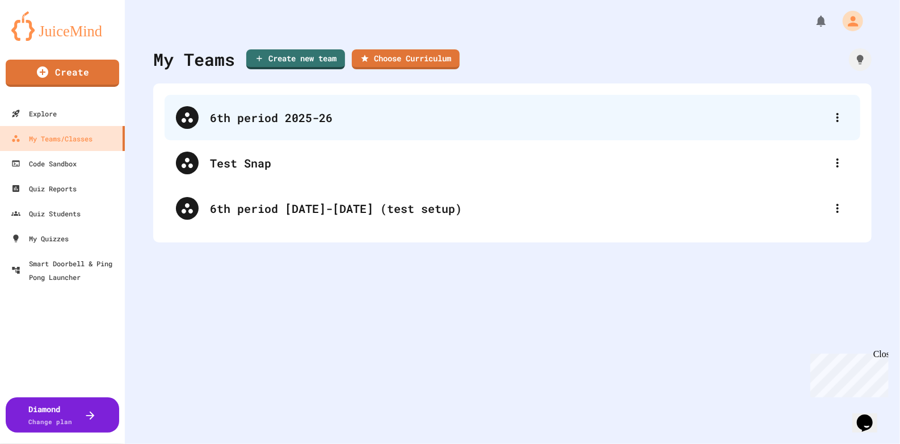 The height and width of the screenshot is (444, 900). What do you see at coordinates (66, 270) in the screenshot?
I see `div: Smart Doorbell & Ping Pong Launcher` at bounding box center [66, 270].